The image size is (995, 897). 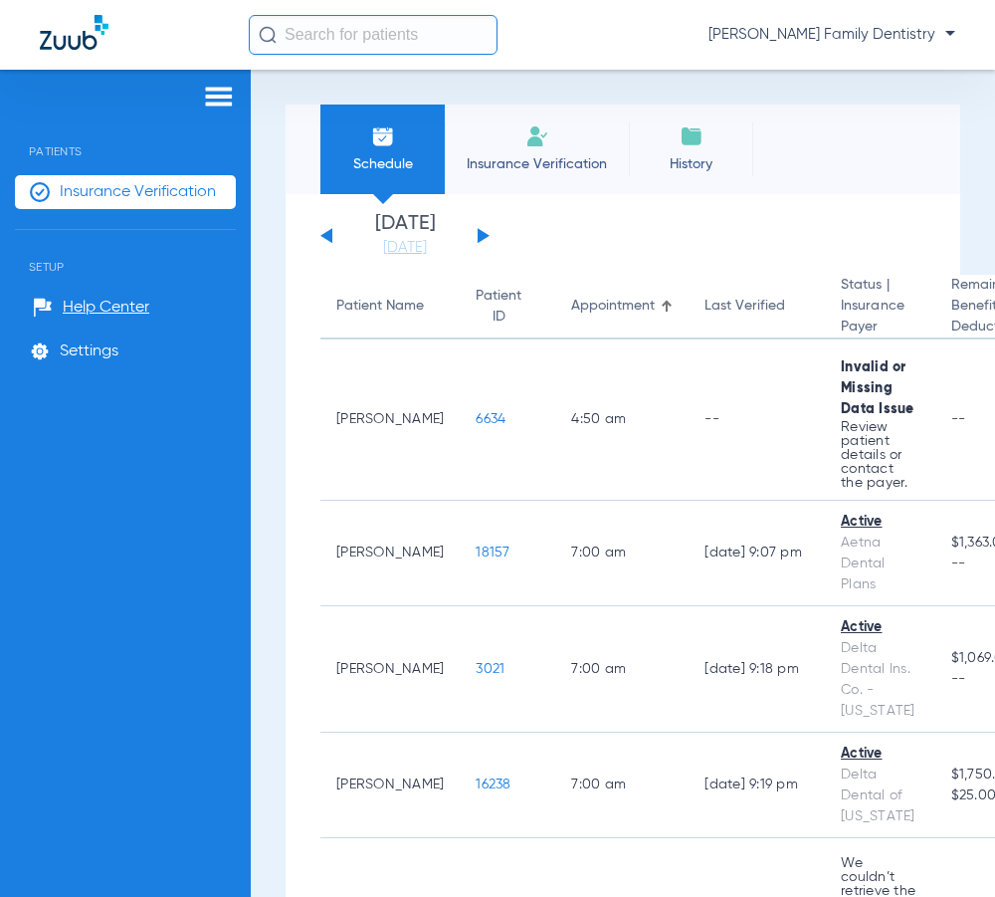 I want to click on span: Patients, so click(x=125, y=136).